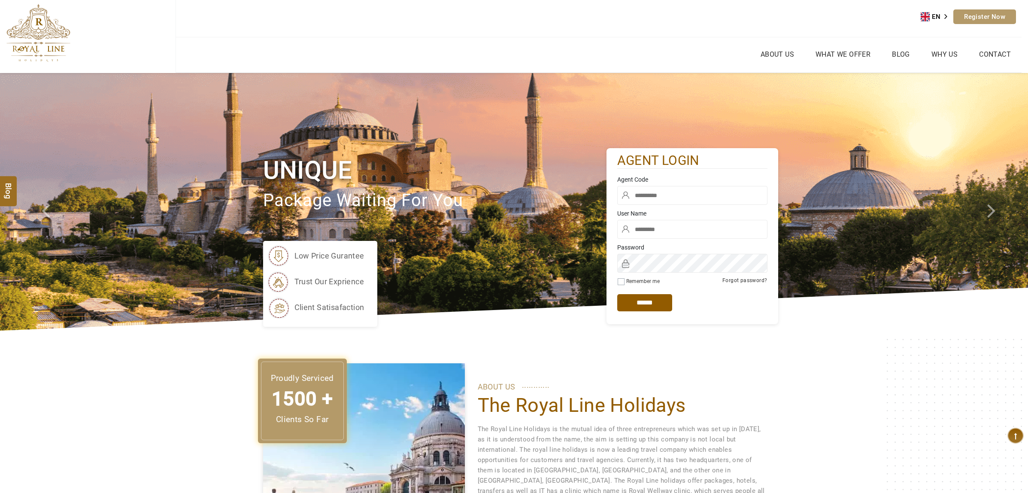 This screenshot has width=1028, height=493. Describe the element at coordinates (9, 186) in the screenshot. I see `span: Blog` at that location.